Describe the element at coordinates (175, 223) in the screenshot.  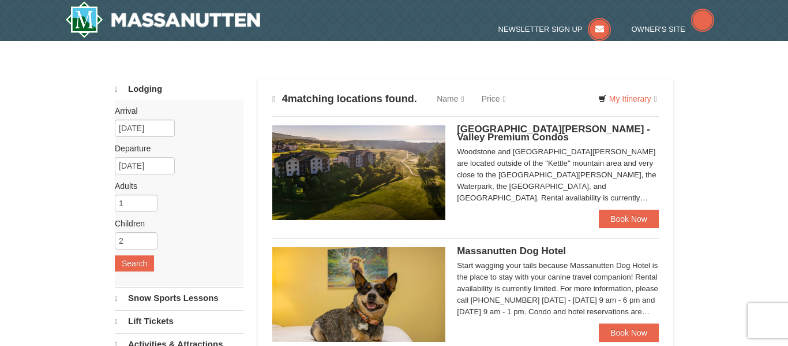
I see `label: Children` at that location.